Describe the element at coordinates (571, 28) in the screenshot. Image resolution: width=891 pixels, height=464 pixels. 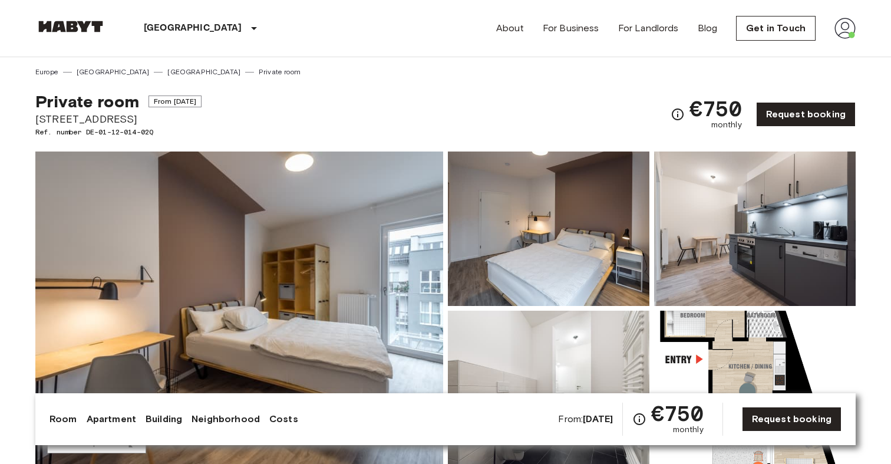
I see `a: For Business` at that location.